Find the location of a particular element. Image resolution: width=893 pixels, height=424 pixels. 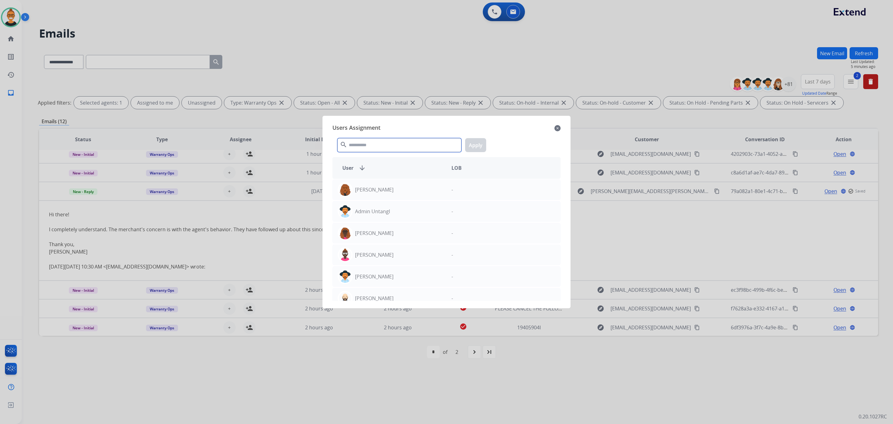

mat-icon: search is located at coordinates (344, 144).